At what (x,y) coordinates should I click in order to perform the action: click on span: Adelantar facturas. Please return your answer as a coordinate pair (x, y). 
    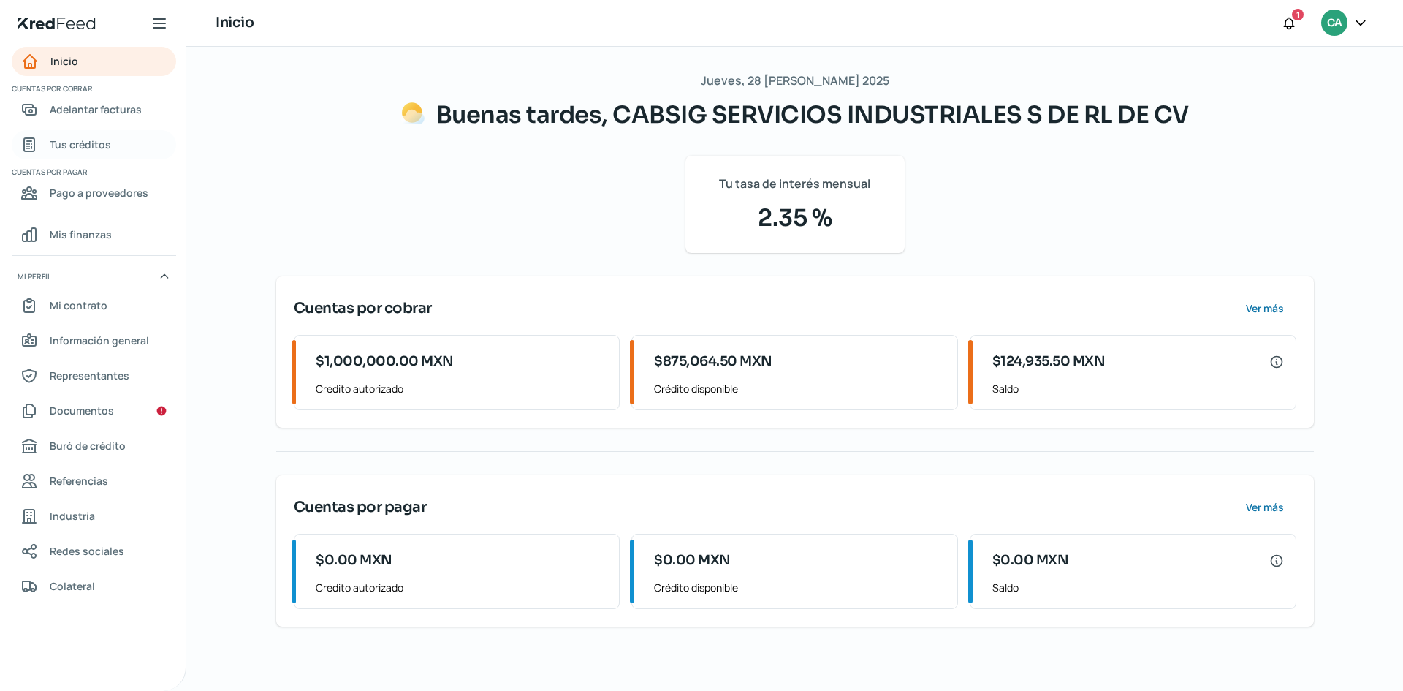
    Looking at the image, I should click on (96, 109).